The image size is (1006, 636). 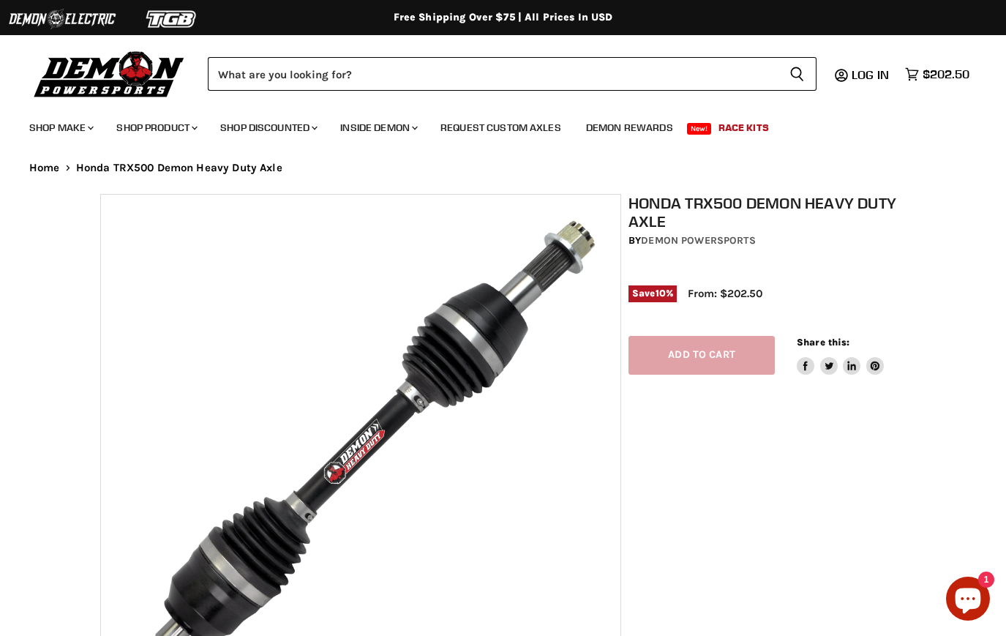 I want to click on a: $202.50, so click(x=938, y=74).